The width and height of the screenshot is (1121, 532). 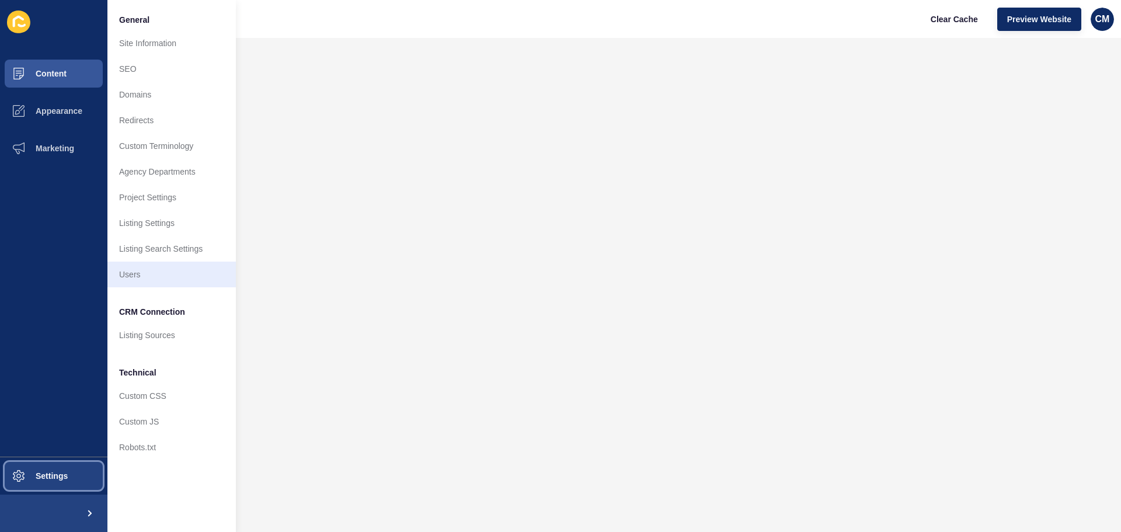 I want to click on span: General, so click(x=134, y=20).